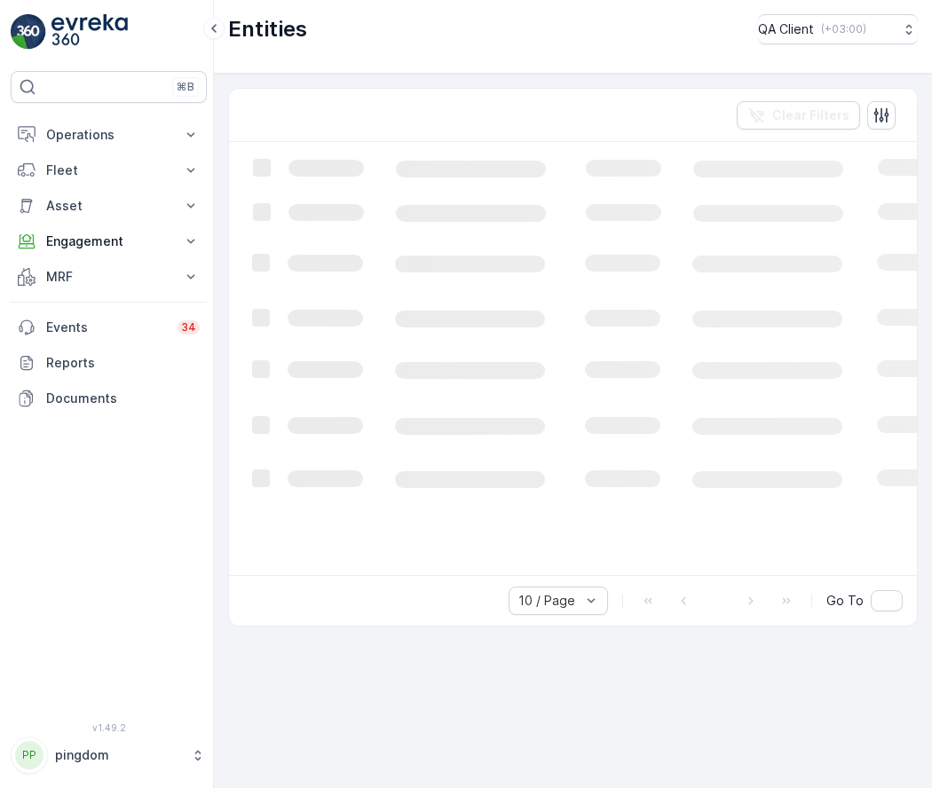 This screenshot has width=932, height=788. Describe the element at coordinates (108, 328) in the screenshot. I see `a: Events34` at that location.